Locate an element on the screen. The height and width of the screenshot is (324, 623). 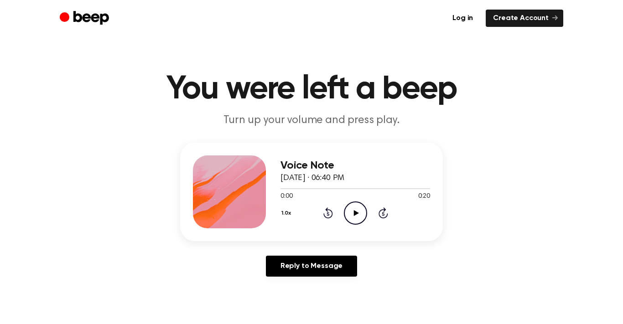
a: Reply to Message is located at coordinates (312, 266).